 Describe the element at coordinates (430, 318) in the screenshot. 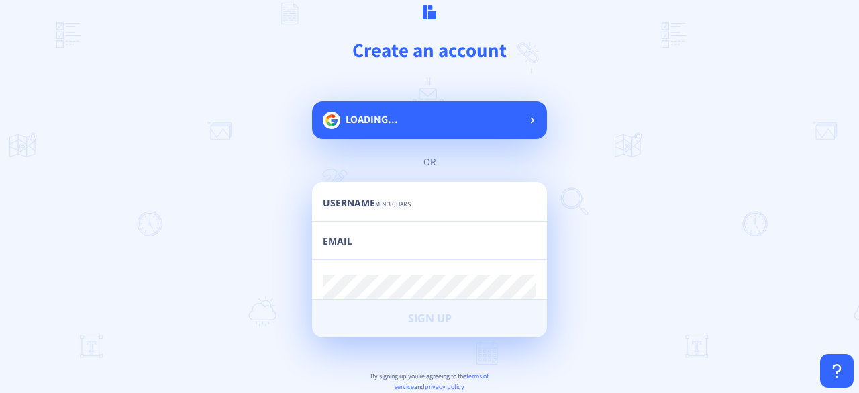

I see `button: Sign Up` at that location.